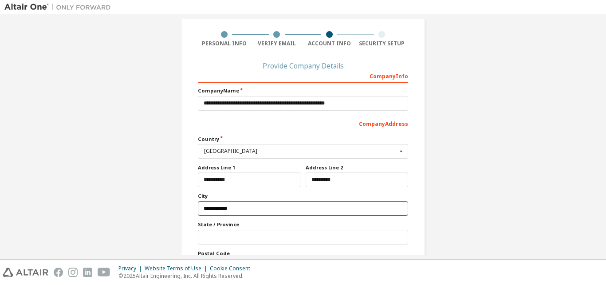 This screenshot has height=285, width=606. I want to click on img: altair_logo.svg, so click(25, 272).